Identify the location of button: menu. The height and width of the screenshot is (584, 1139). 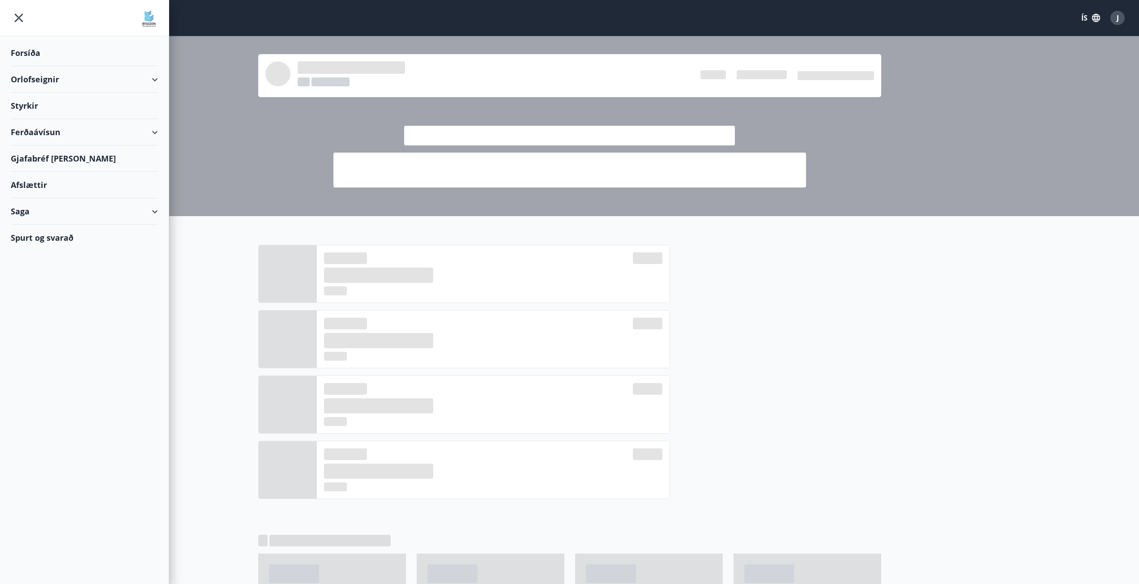
(19, 18).